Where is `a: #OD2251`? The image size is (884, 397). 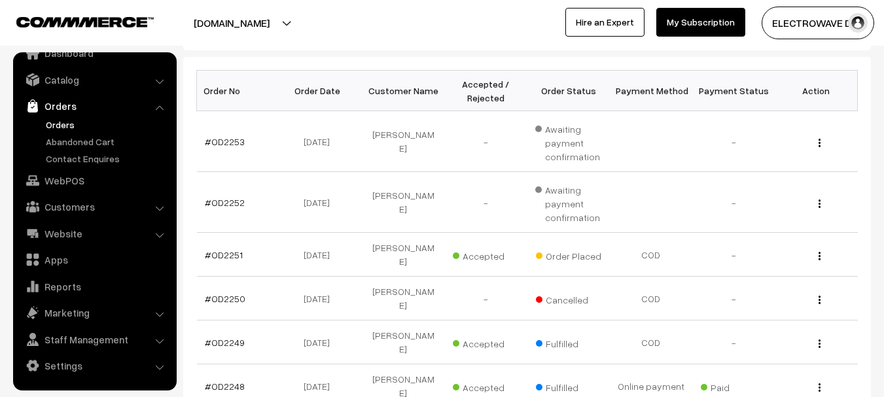 a: #OD2251 is located at coordinates (224, 255).